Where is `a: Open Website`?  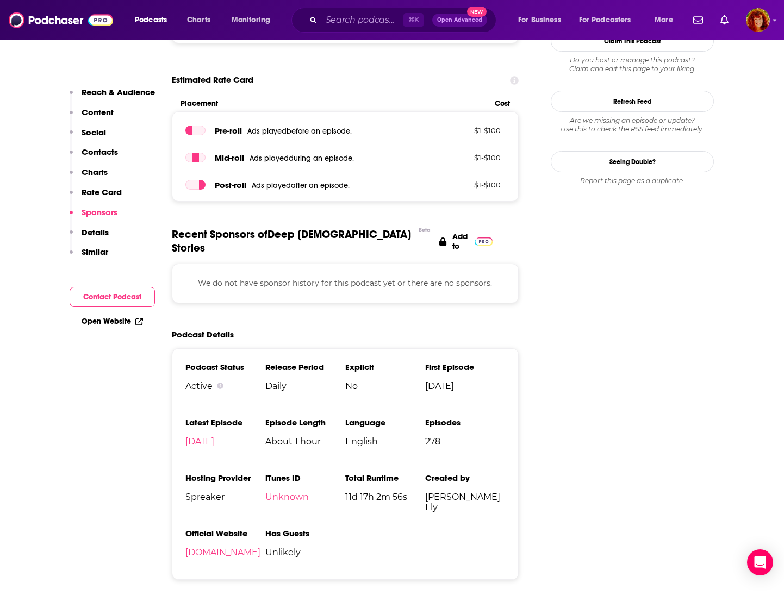 a: Open Website is located at coordinates (112, 321).